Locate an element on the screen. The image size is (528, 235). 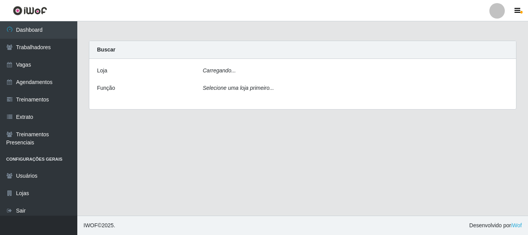
img: CoreUI Logo is located at coordinates (30, 10).